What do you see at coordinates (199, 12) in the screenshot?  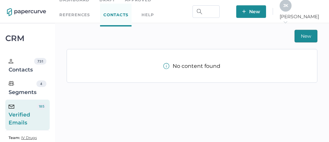 I see `img: search.bf03fe8b.svg` at bounding box center [199, 12].